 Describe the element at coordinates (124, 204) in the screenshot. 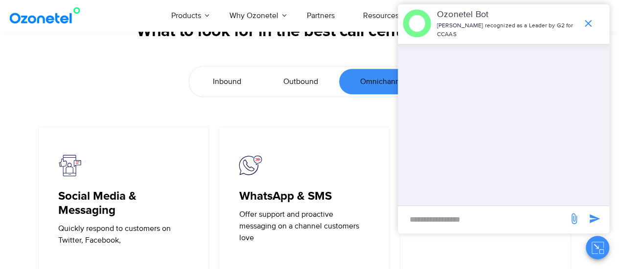

I see `h5: Social Media & Messaging` at that location.